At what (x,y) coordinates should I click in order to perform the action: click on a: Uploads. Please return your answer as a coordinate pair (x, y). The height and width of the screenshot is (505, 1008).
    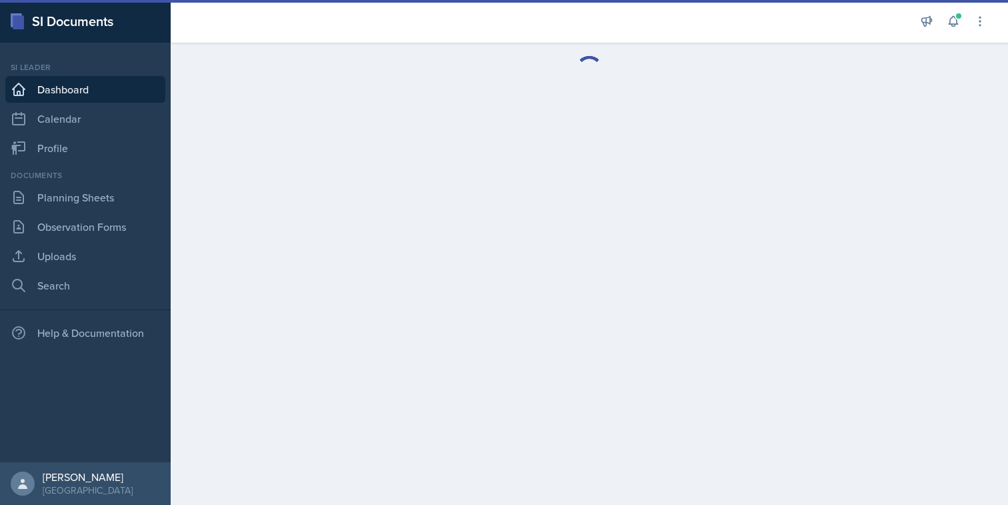
    Looking at the image, I should click on (85, 256).